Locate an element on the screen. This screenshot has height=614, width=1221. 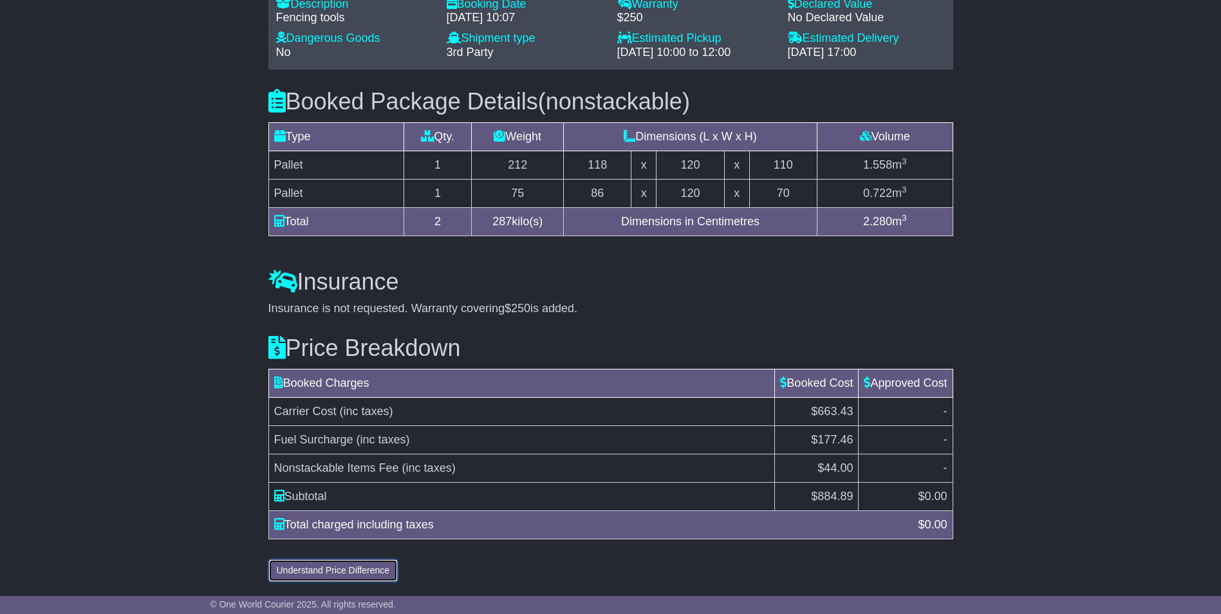
div: Fencing tools is located at coordinates (355, 18).